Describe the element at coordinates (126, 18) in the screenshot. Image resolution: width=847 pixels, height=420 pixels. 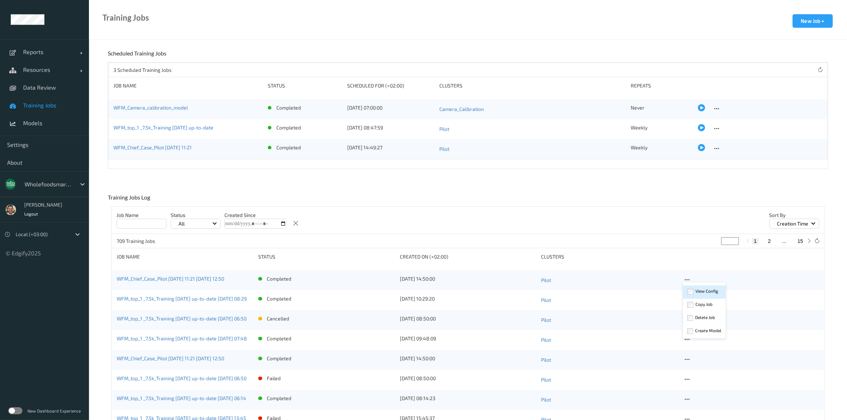
I see `div: Training Jobs` at that location.